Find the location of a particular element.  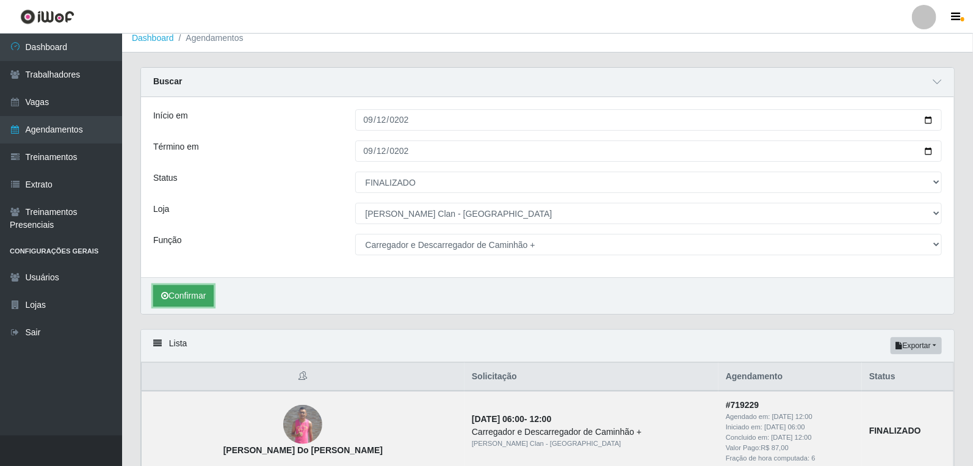

div: Concluido em: is located at coordinates (790, 437).